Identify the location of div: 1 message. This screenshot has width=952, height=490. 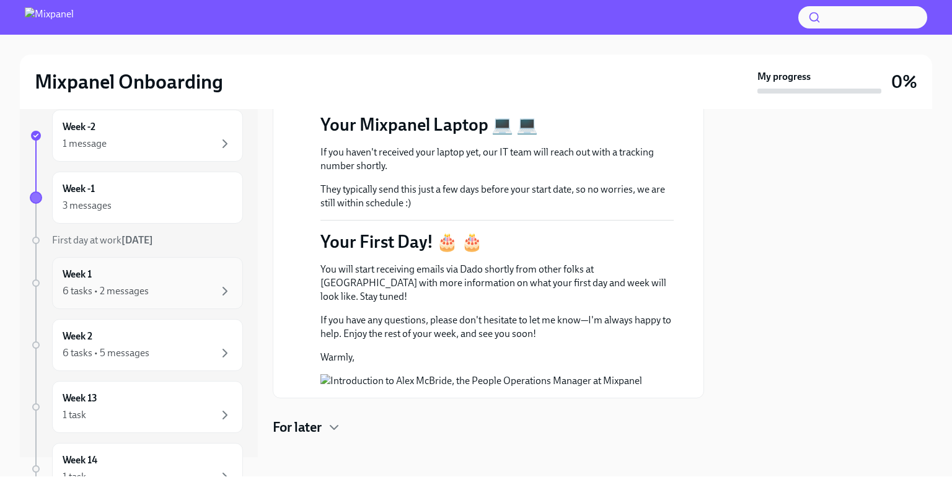
(84, 144).